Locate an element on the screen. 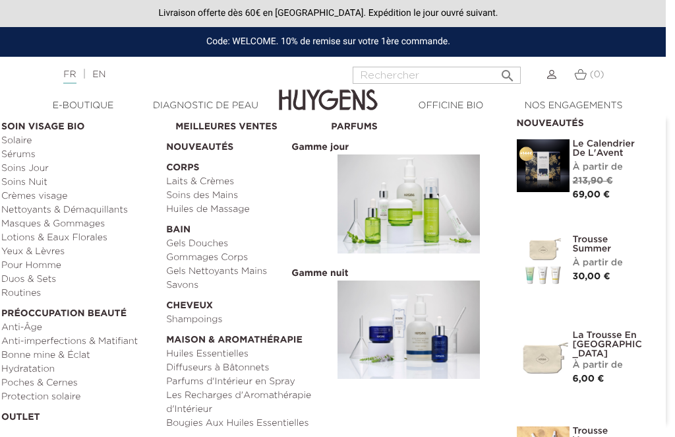 The image size is (675, 437). img: routine_nuit_banner.jpg is located at coordinates (409, 330).